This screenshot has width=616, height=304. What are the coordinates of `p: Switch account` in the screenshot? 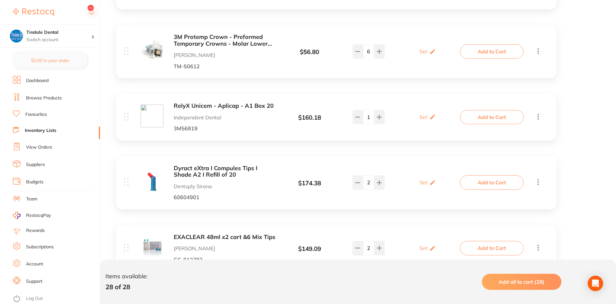 It's located at (59, 40).